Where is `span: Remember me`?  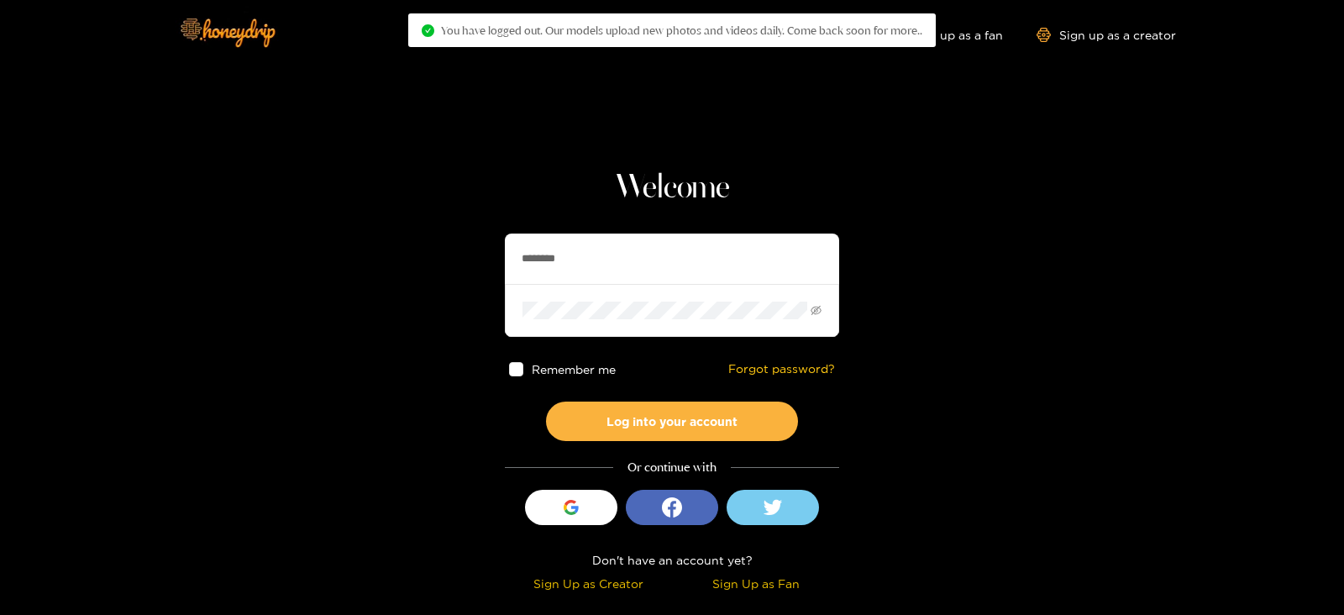
span: Remember me is located at coordinates (574, 369).